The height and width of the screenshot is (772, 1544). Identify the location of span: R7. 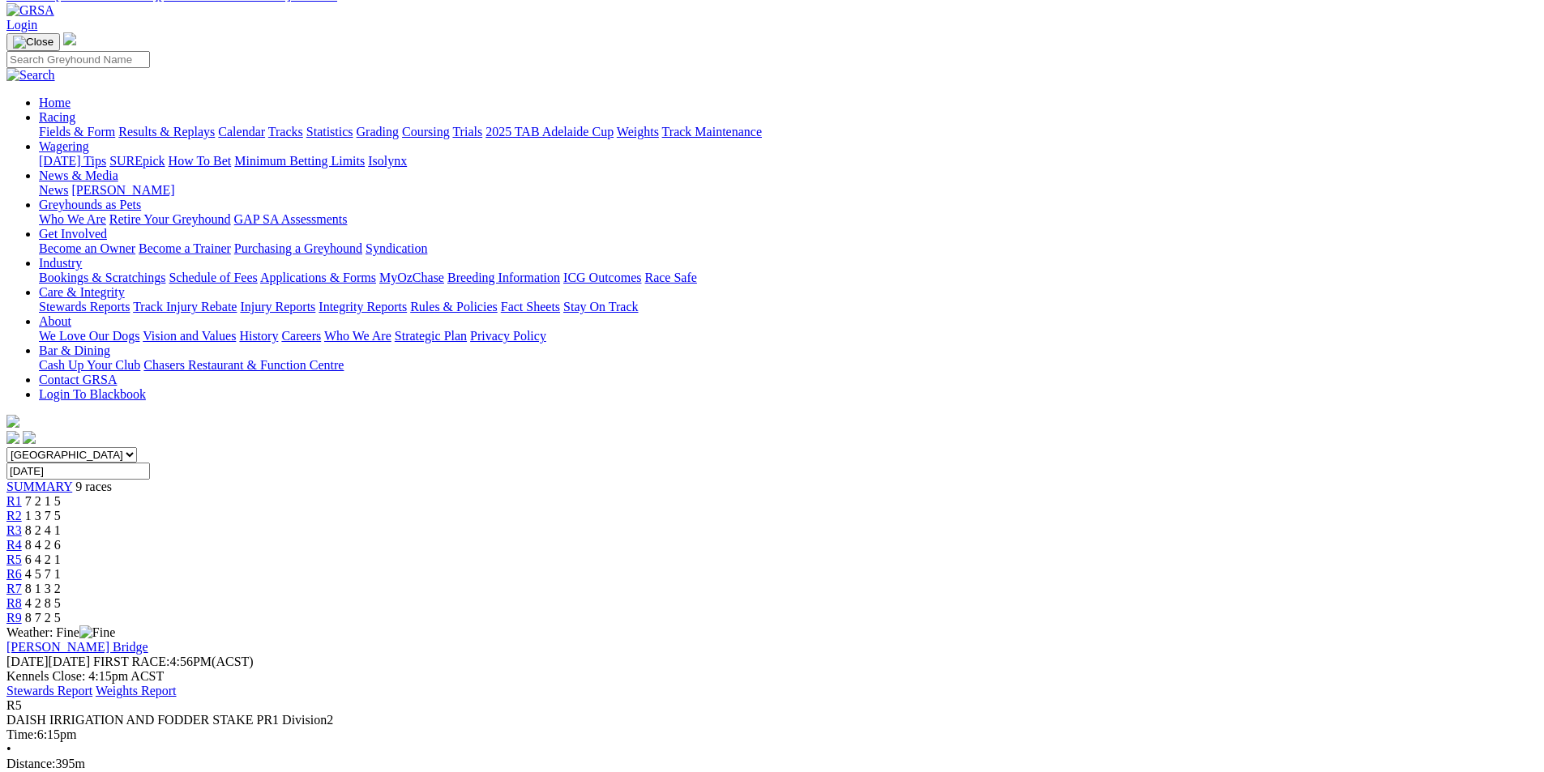
(14, 588).